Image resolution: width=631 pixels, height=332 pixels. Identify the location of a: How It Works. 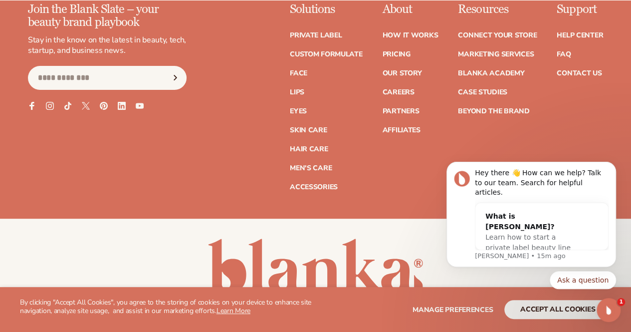
(410, 35).